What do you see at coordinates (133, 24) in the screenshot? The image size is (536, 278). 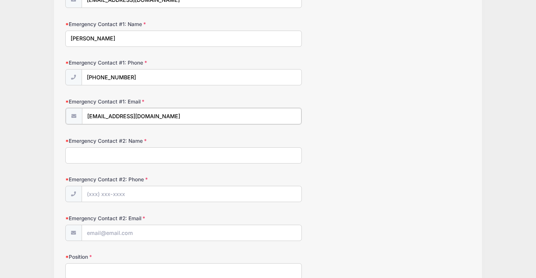 I see `label: Emergency Contact #1: Name` at bounding box center [133, 24].